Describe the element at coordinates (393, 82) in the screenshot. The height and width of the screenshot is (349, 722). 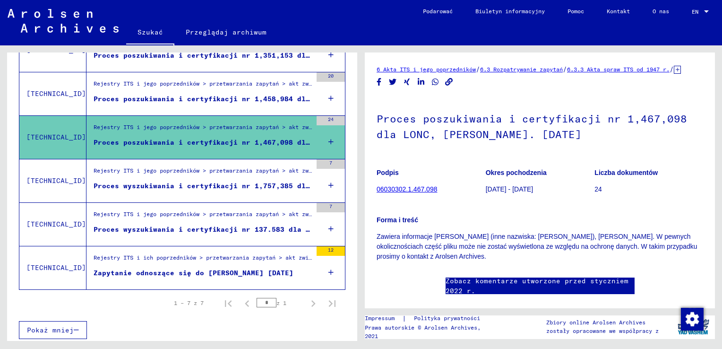
I see `button: Udostępnij na Twitterze` at that location.